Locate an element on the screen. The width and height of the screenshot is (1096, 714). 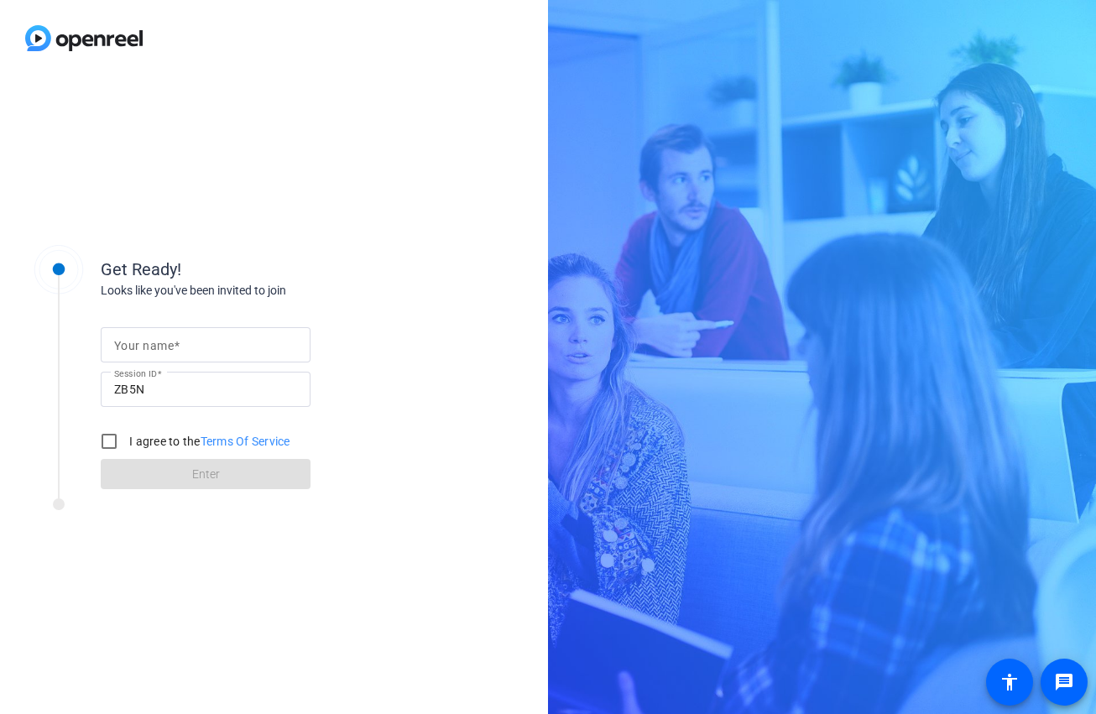
mat-icon: accessibility is located at coordinates (1009, 682).